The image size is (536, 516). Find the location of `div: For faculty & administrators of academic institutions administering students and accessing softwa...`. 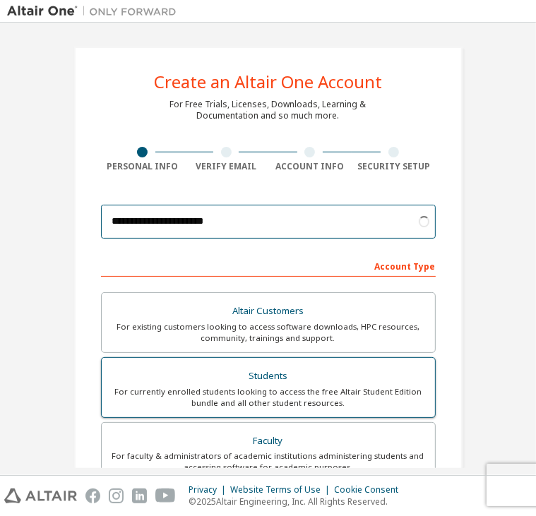

div: For faculty & administrators of academic institutions administering students and accessing softwa... is located at coordinates (268, 462).